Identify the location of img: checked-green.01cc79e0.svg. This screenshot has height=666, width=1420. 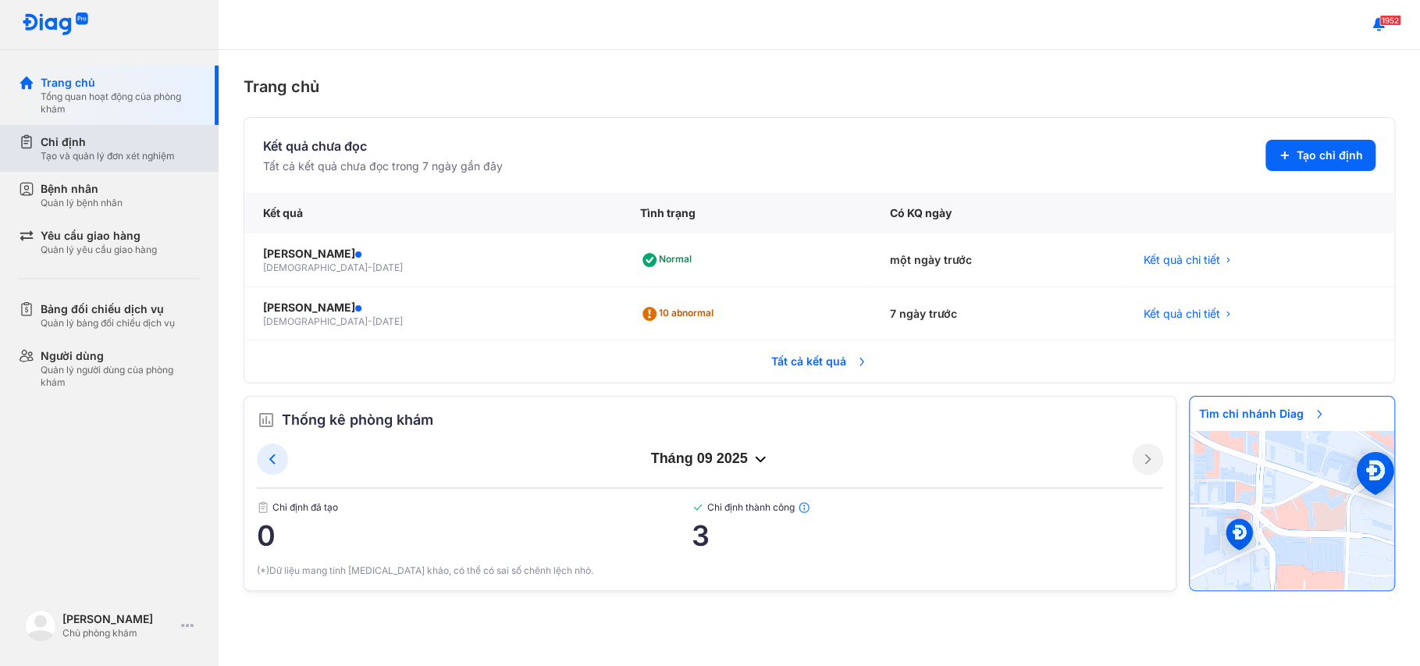
(698, 507).